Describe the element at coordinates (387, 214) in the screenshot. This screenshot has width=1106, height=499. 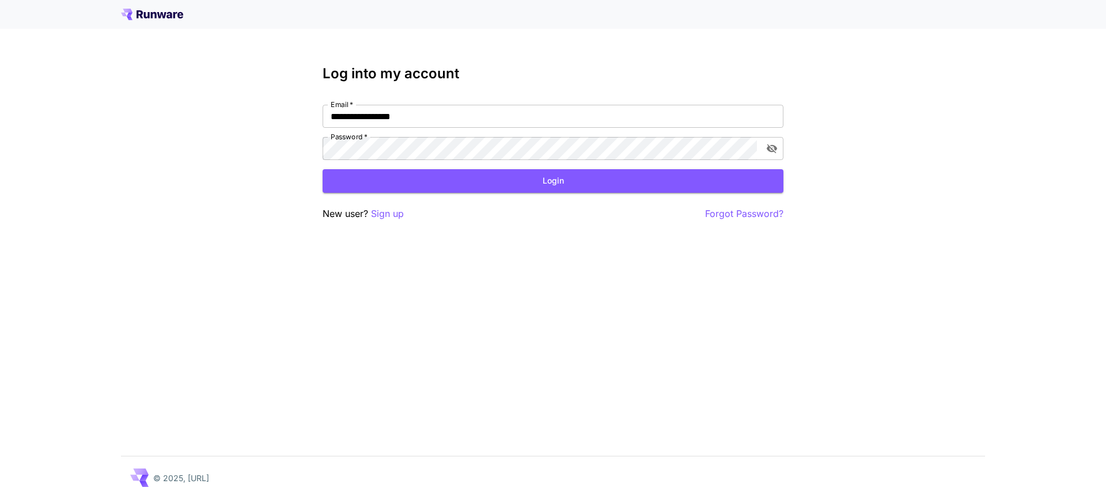
I see `button: Sign up` at that location.